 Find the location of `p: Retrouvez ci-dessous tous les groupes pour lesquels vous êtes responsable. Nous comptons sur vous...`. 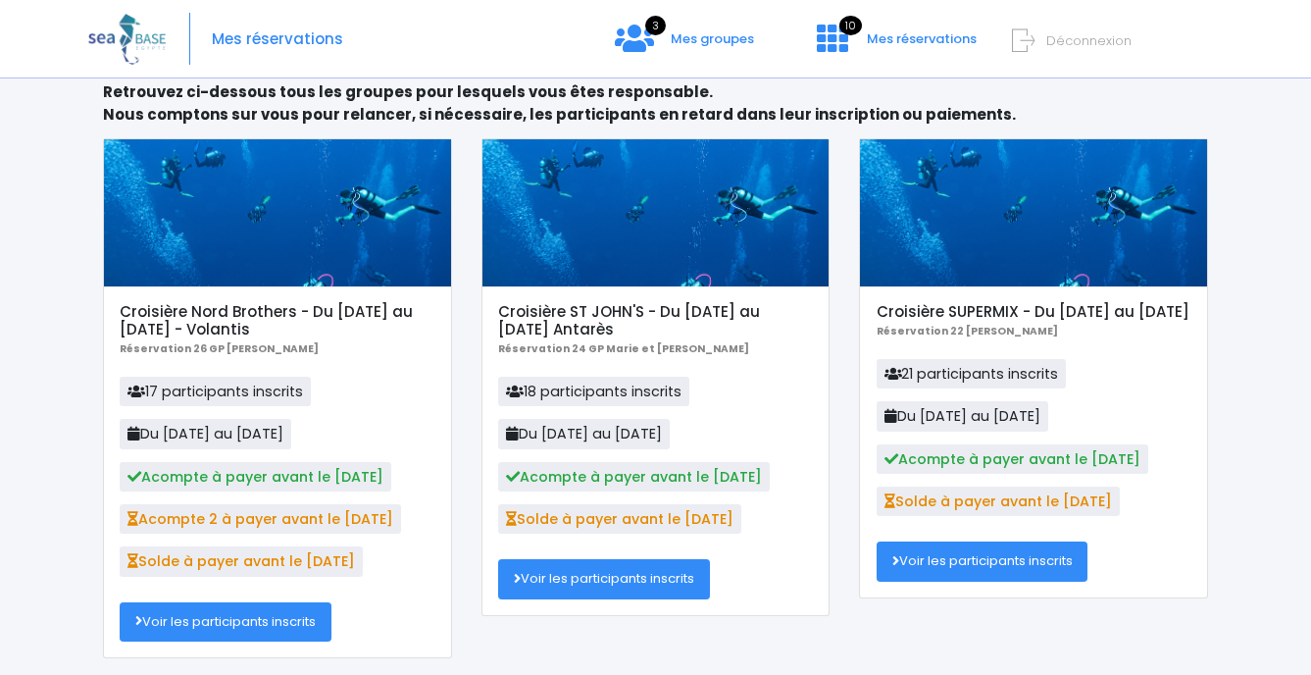

p: Retrouvez ci-dessous tous les groupes pour lesquels vous êtes responsable. Nous comptons sur vous... is located at coordinates (655, 103).